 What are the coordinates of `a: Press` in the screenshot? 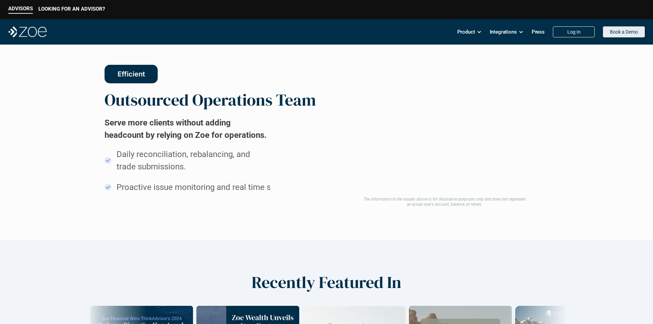 It's located at (538, 32).